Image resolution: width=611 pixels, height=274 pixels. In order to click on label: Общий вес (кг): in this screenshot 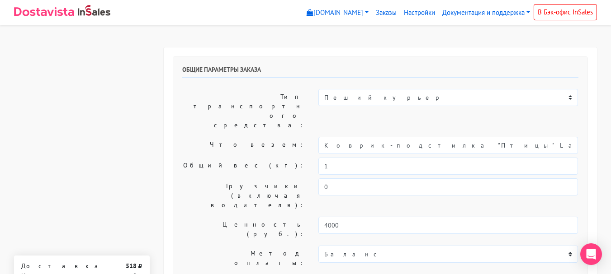, I will do `click(244, 166)`.